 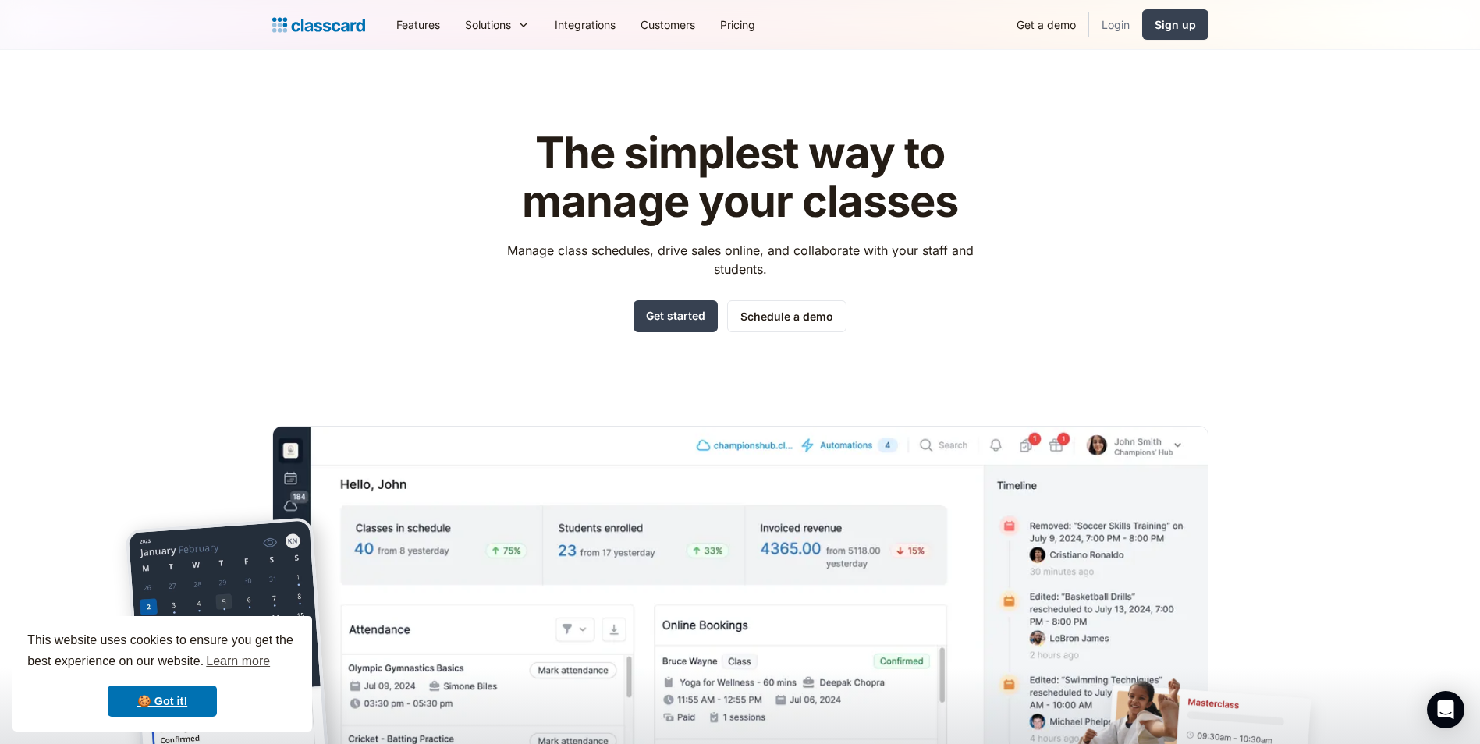 What do you see at coordinates (162, 702) in the screenshot?
I see `a: dismiss cookie message` at bounding box center [162, 702].